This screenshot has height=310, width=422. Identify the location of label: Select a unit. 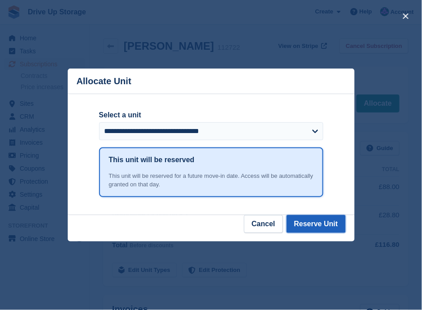
(211, 115).